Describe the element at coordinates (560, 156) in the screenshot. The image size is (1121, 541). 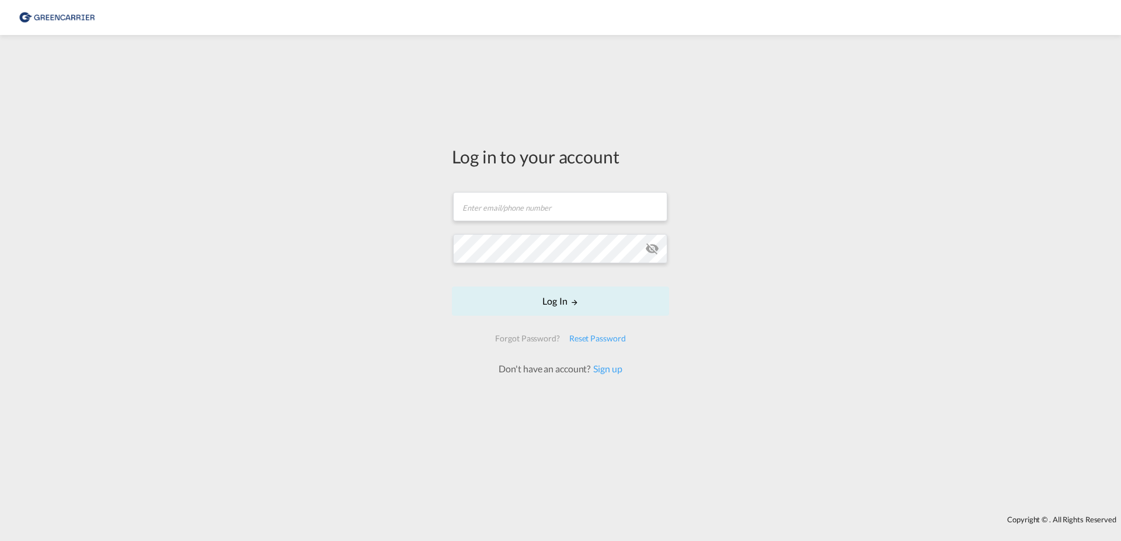
I see `div: Log in to your account` at that location.